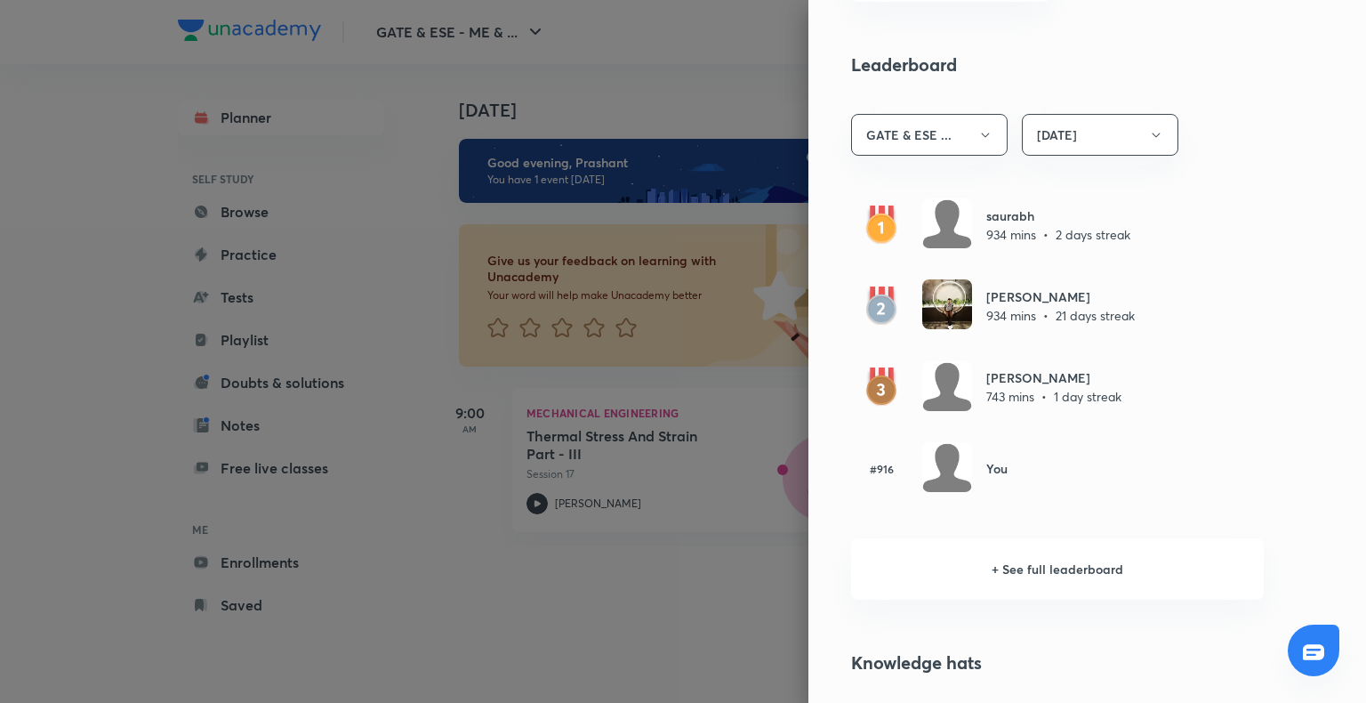 The width and height of the screenshot is (1366, 703). I want to click on img: rank3.svg, so click(881, 387).